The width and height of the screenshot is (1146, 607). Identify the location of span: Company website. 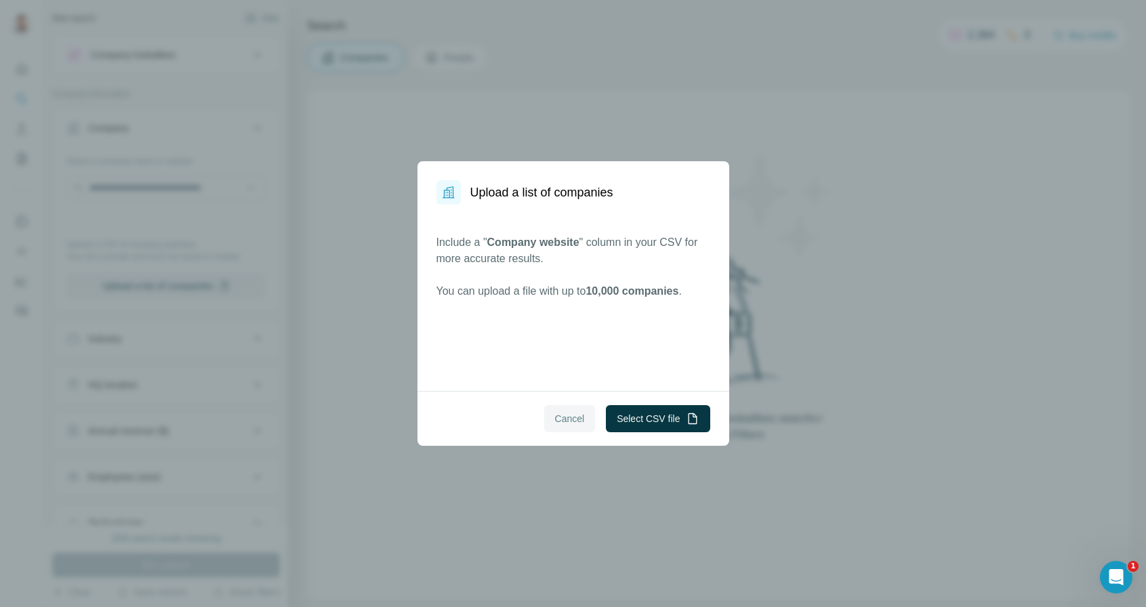
(533, 242).